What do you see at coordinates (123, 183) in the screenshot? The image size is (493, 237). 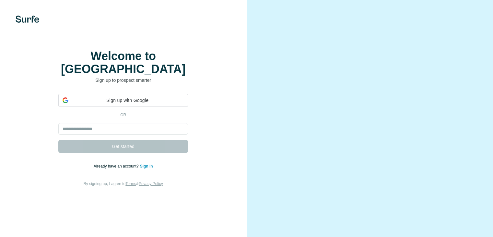 I see `span: By signing up, I agree to &` at bounding box center [123, 183].